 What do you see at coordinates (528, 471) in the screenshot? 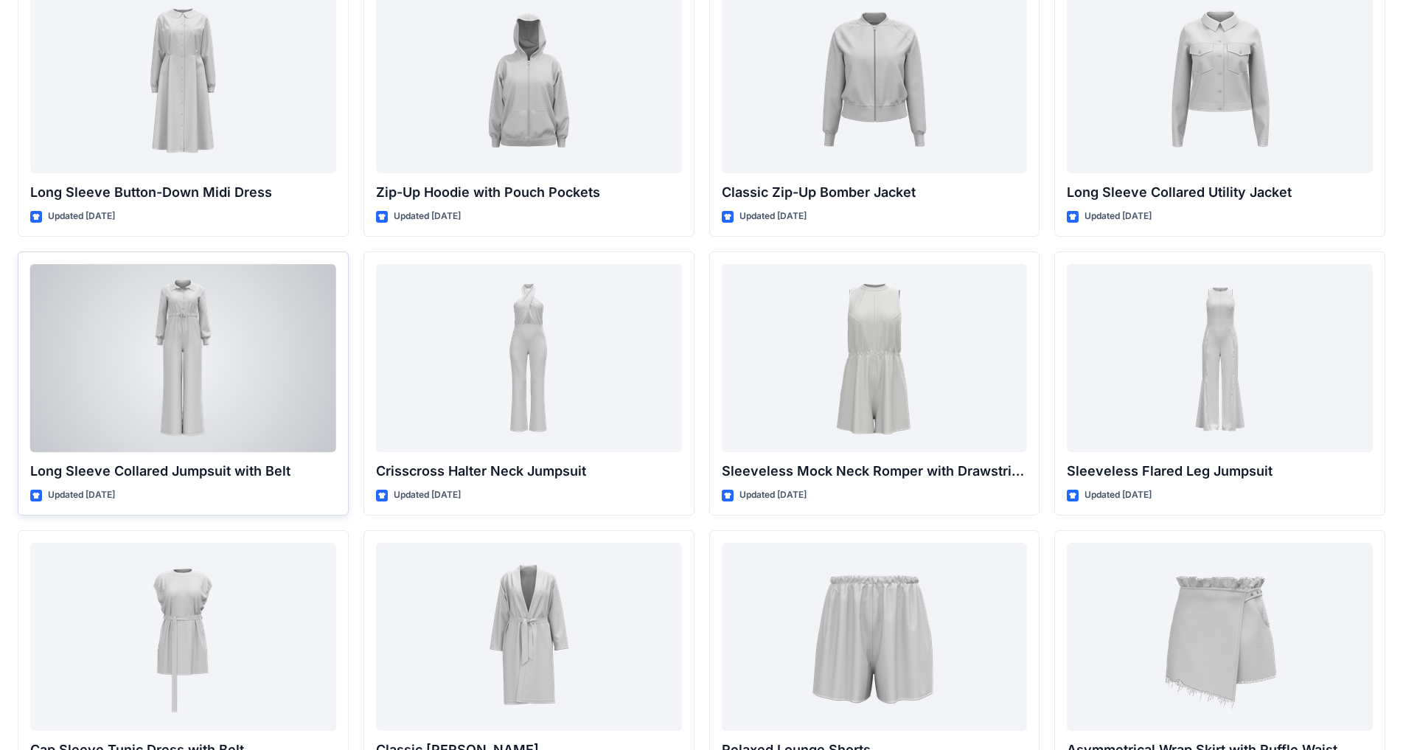
I see `p: Crisscross Halter Neck Jumpsuit` at bounding box center [528, 471].